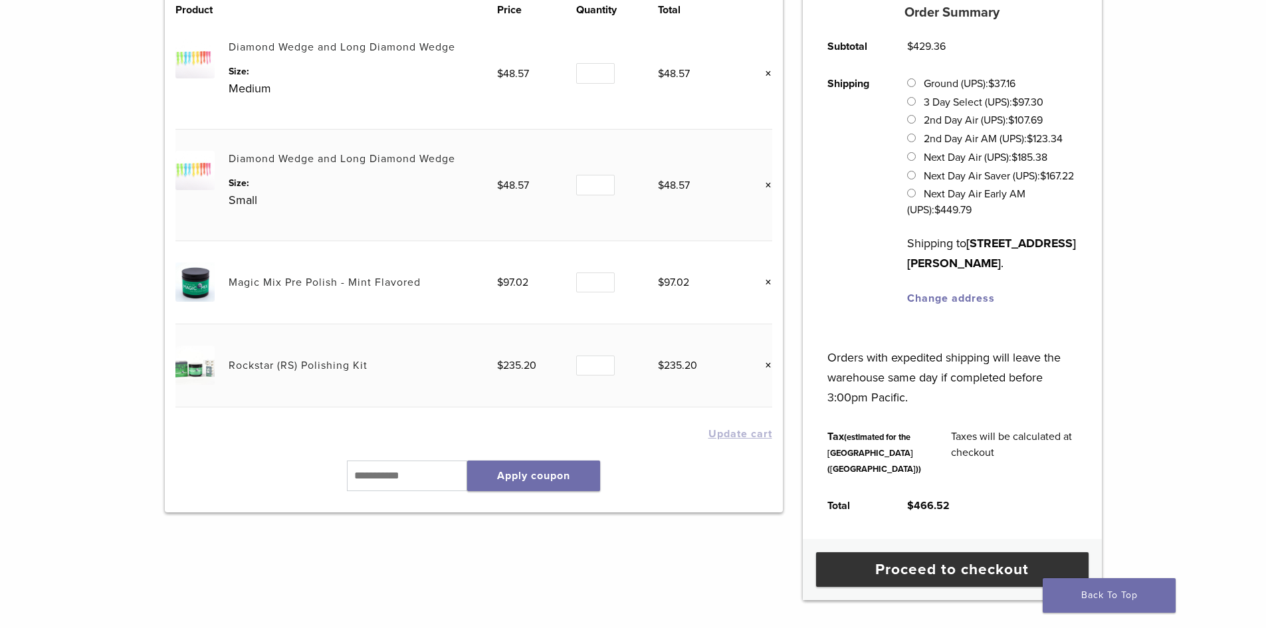  Describe the element at coordinates (1026, 120) in the screenshot. I see `bdi: 107.69` at that location.